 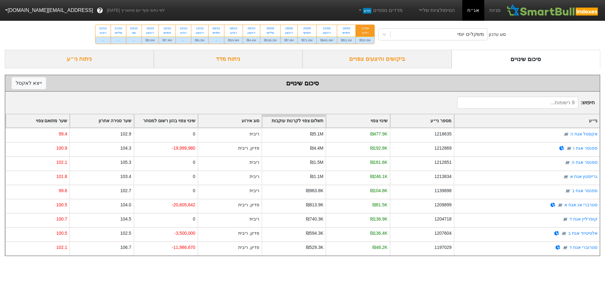 I want to click on div: פדיון, ריבית, so click(x=249, y=233).